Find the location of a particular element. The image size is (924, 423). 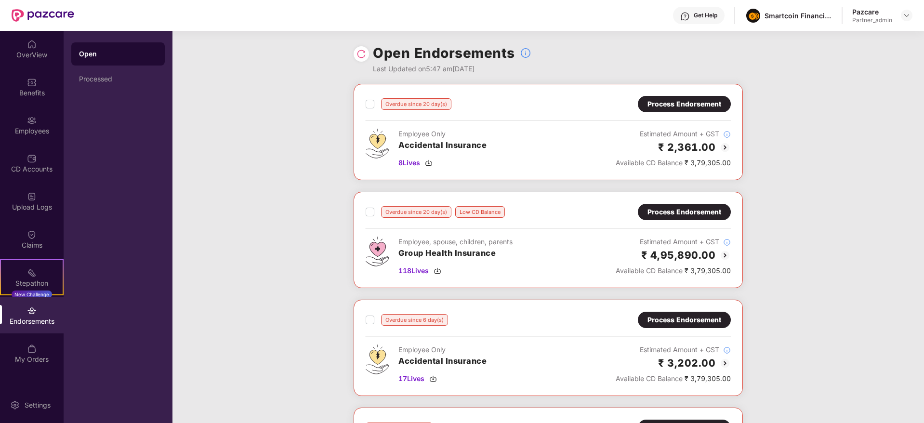

h1: Open Endorsements is located at coordinates (443, 53).